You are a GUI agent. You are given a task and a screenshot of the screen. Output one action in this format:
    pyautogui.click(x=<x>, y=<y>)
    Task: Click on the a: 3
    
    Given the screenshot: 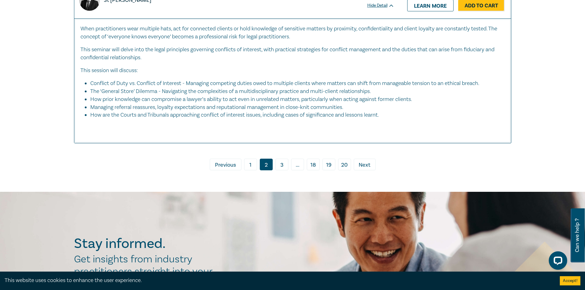 What is the action you would take?
    pyautogui.click(x=282, y=165)
    